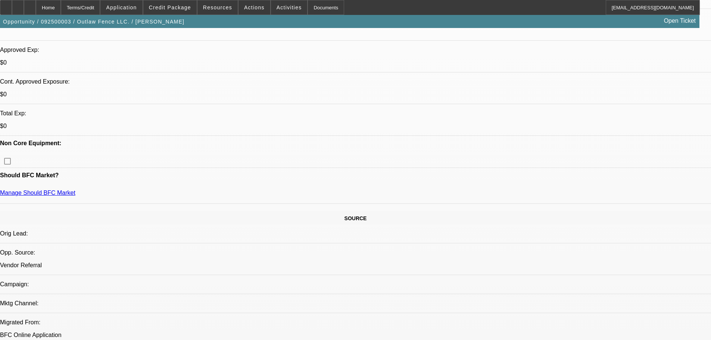 This screenshot has height=340, width=711. What do you see at coordinates (254, 7) in the screenshot?
I see `span: Actions` at bounding box center [254, 7].